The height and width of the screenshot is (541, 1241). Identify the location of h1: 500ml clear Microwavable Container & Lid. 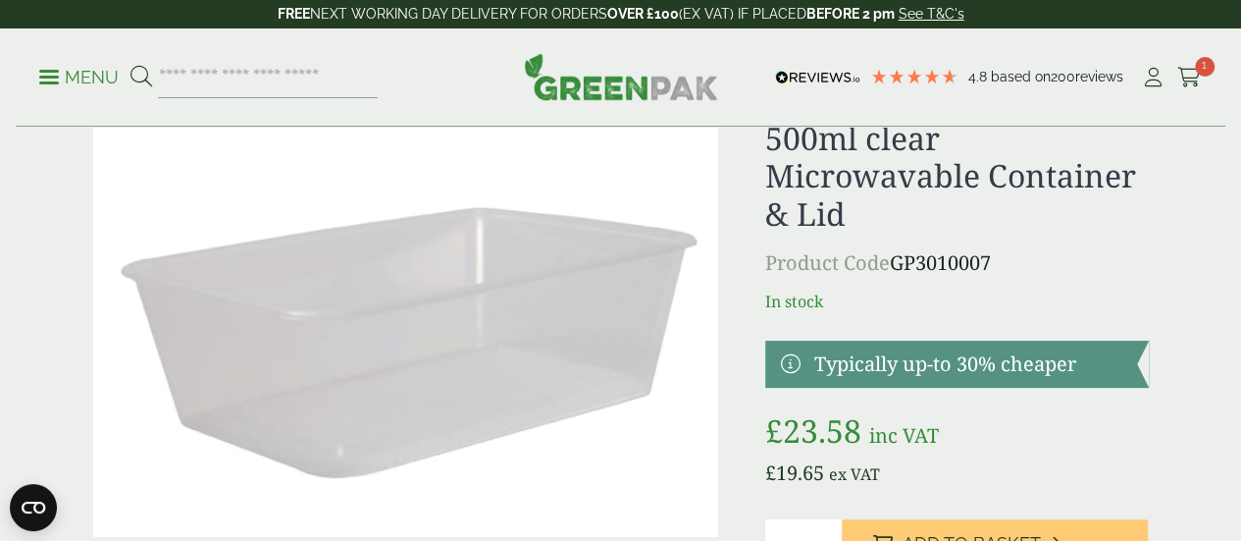
(956, 176).